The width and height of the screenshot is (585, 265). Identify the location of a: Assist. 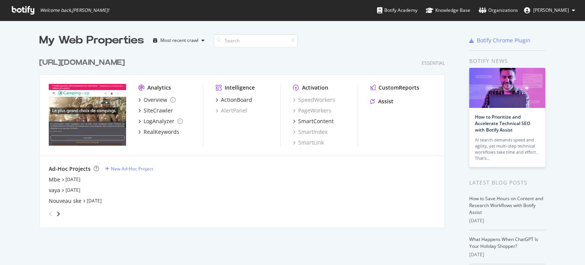
(382, 101).